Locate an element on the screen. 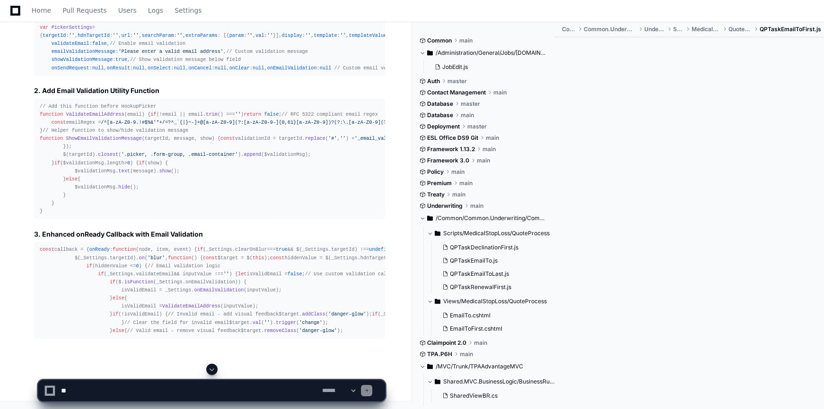  h3: 2. Add Email Validation Utility Function is located at coordinates (209, 91).